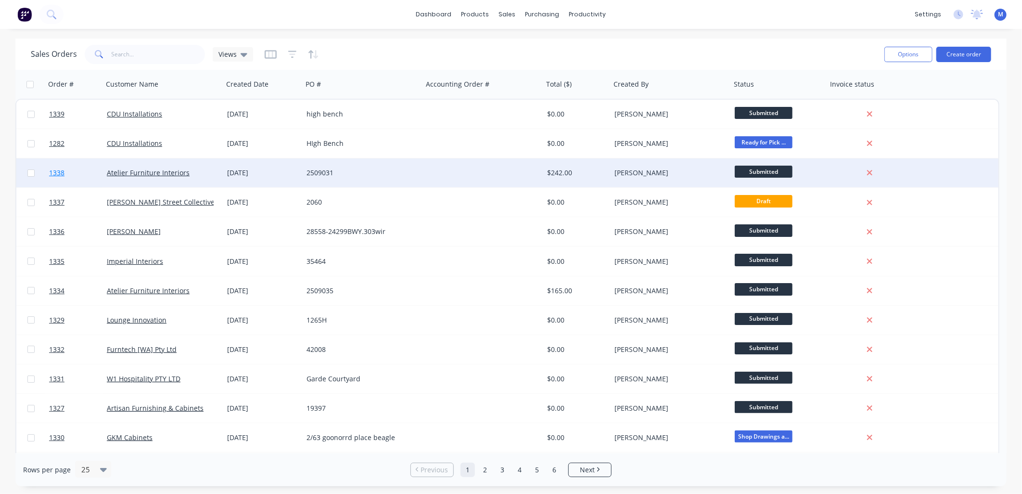  I want to click on a: 1339, so click(78, 114).